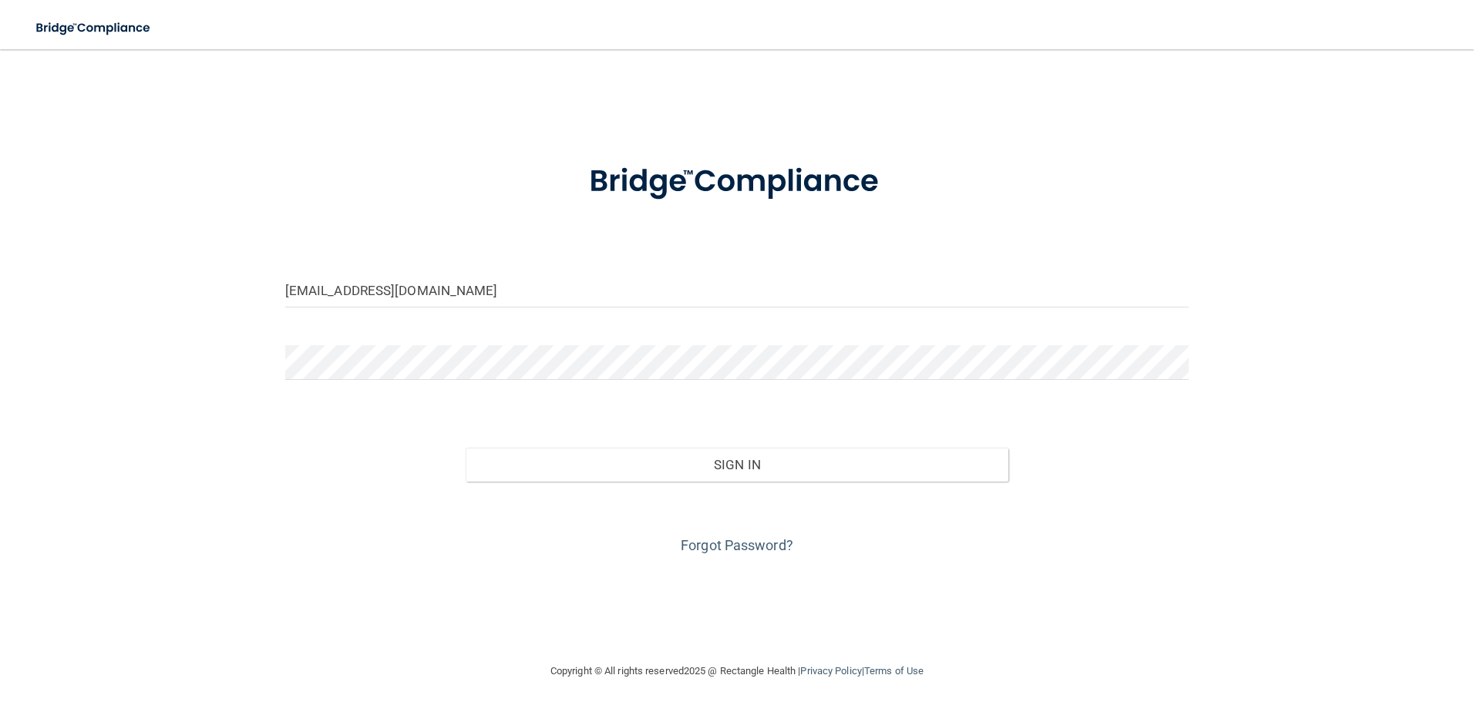  I want to click on keeper-lock: Open Keeper Popup, so click(1177, 291).